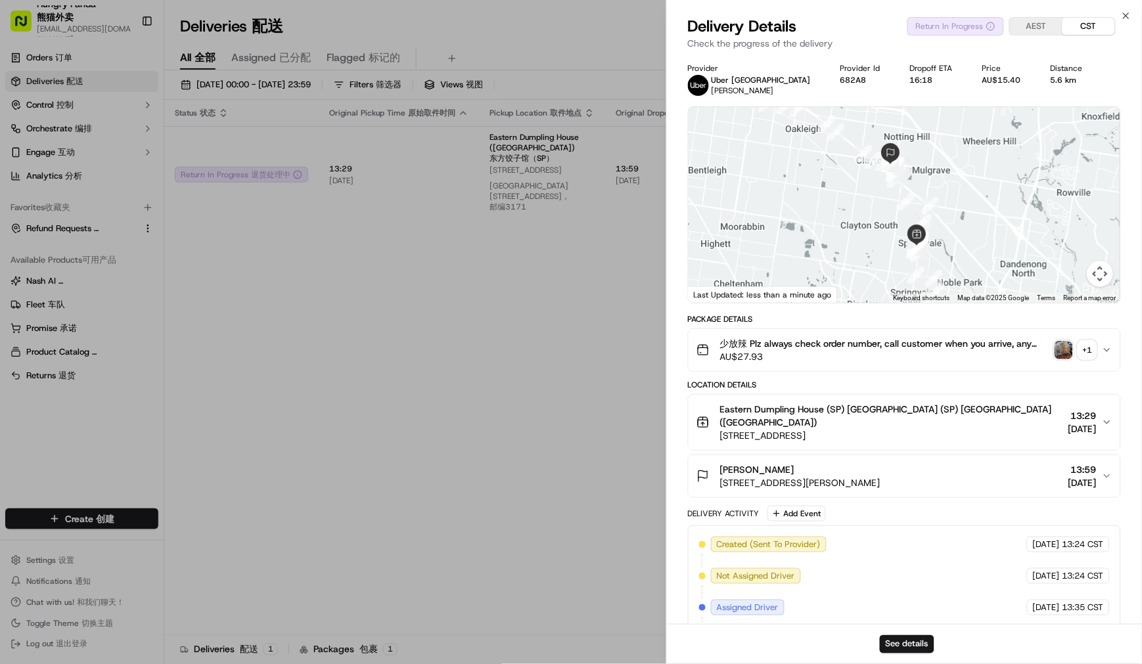 Image resolution: width=1142 pixels, height=664 pixels. What do you see at coordinates (126, 331) in the screenshot?
I see `a: Powered byPylon` at bounding box center [126, 331].